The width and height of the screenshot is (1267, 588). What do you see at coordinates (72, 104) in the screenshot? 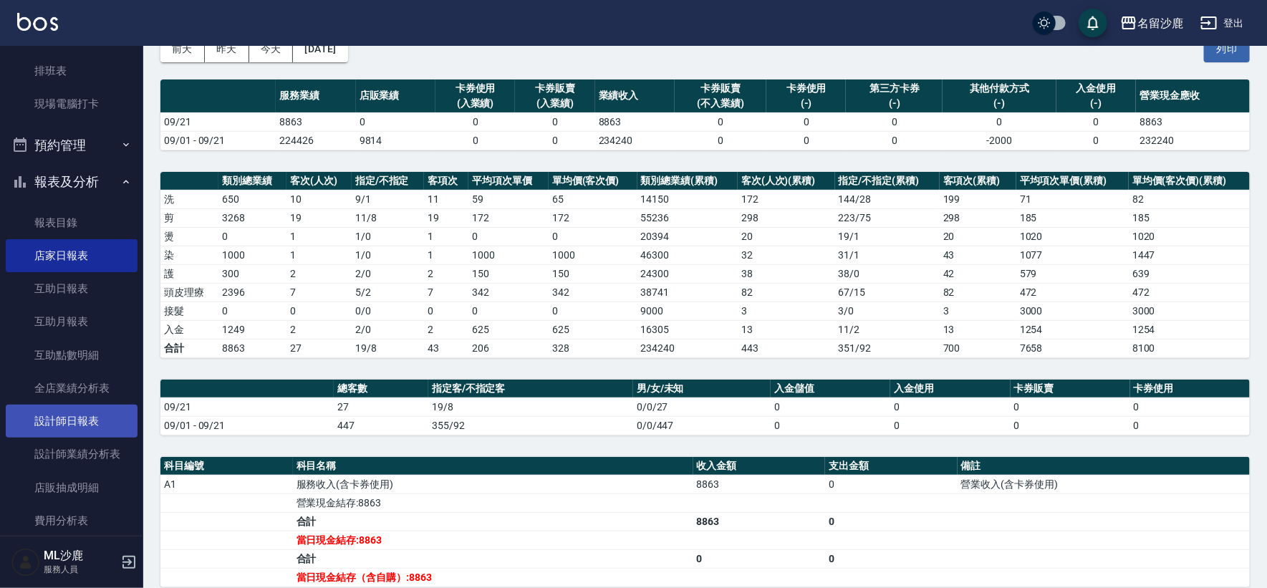
I see `a: 現場電腦打卡` at bounding box center [72, 104].